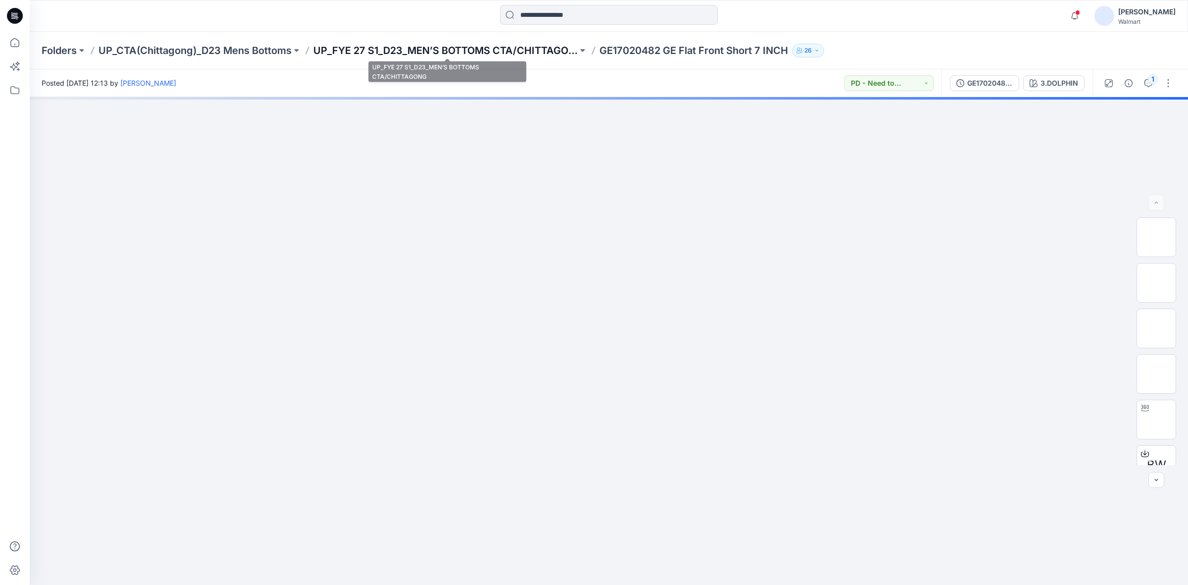 This screenshot has width=1188, height=585. What do you see at coordinates (1104, 16) in the screenshot?
I see `img: avatar` at bounding box center [1104, 16].